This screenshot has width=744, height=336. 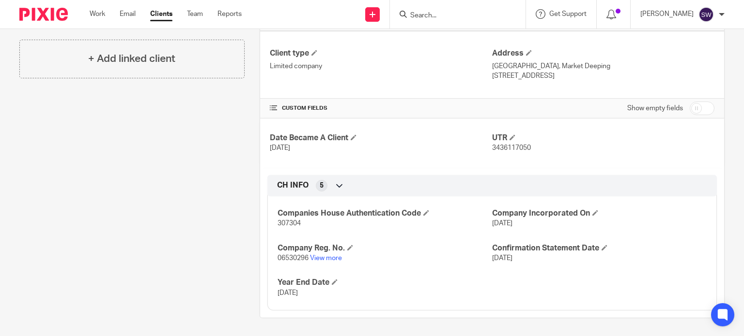 What do you see at coordinates (292, 185) in the screenshot?
I see `span: CH INFO` at bounding box center [292, 185].